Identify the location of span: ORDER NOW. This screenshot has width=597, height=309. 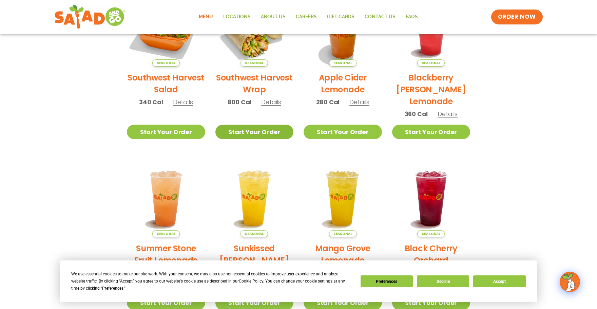
(517, 17).